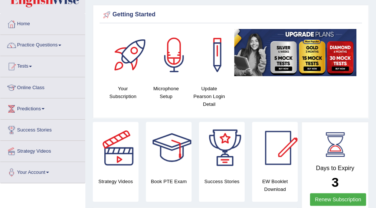 Image resolution: width=376 pixels, height=208 pixels. I want to click on a: Your Account, so click(43, 171).